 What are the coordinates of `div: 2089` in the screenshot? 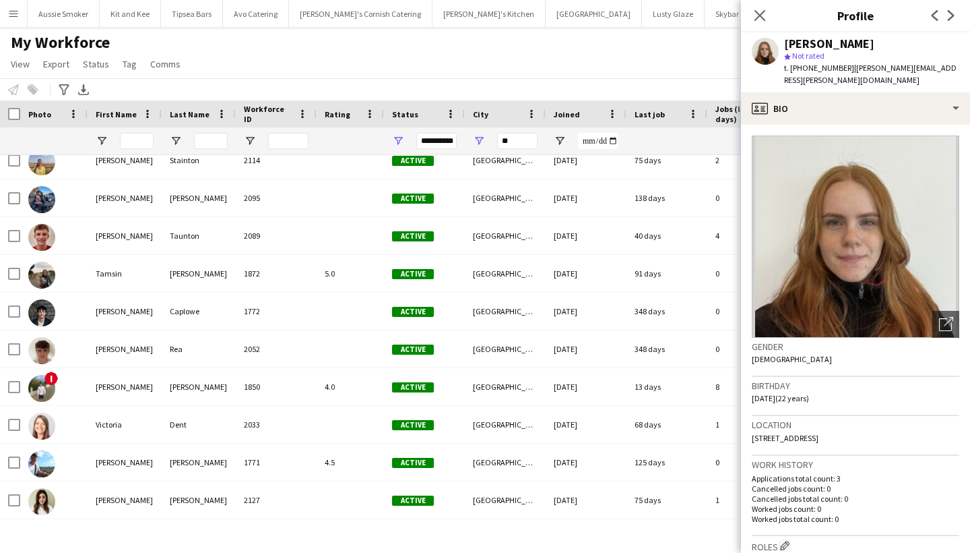 It's located at (276, 235).